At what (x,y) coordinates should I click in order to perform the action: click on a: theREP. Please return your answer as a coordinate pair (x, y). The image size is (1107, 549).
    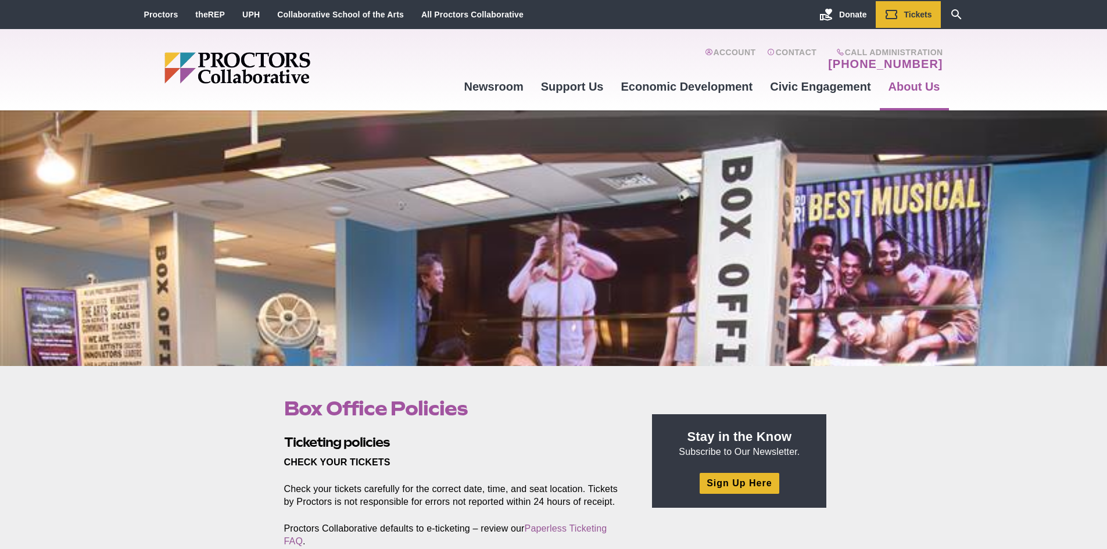
    Looking at the image, I should click on (210, 15).